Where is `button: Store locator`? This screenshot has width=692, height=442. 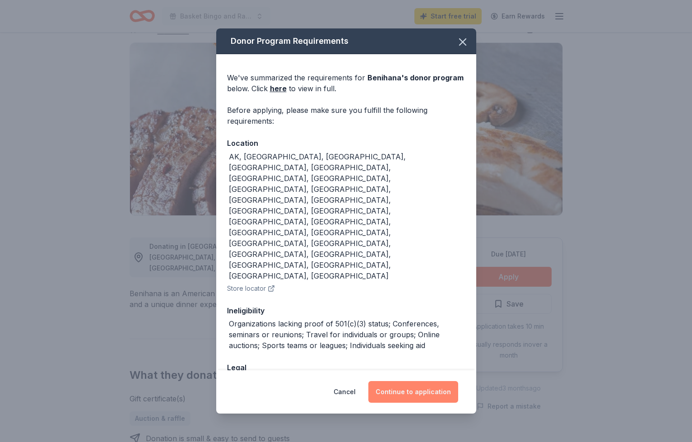
button: Store locator is located at coordinates (251, 288).